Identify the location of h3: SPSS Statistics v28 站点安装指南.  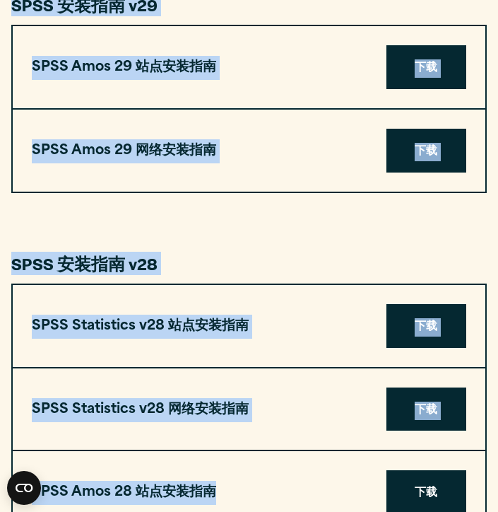
(140, 326).